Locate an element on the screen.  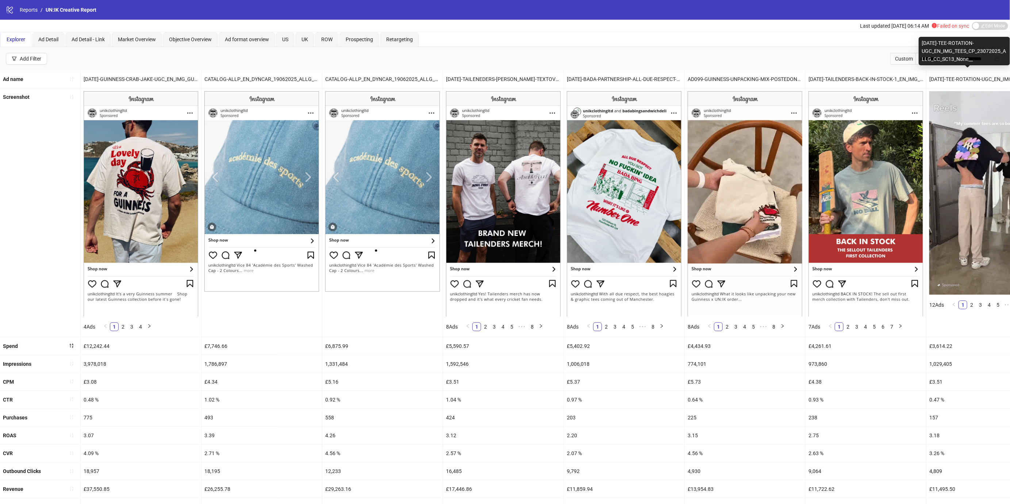
b: Purchases is located at coordinates (15, 418).